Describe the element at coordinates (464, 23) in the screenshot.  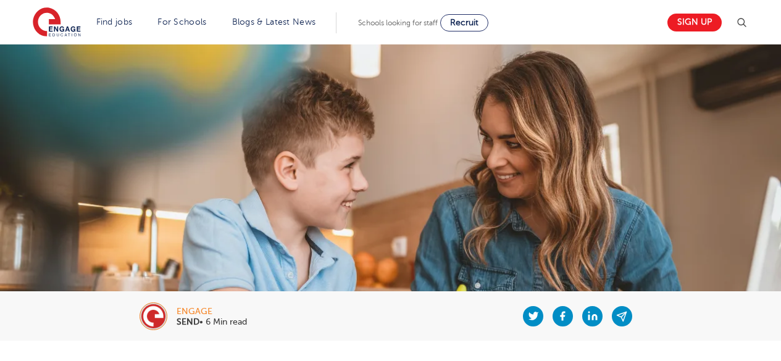
I see `a: Recruit` at that location.